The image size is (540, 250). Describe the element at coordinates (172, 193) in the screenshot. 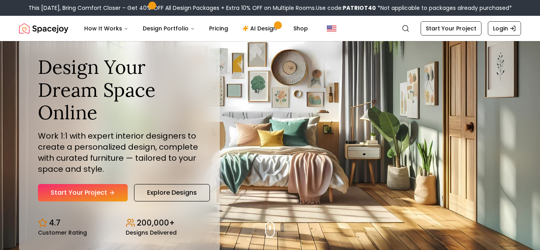

I see `a: Explore Designs` at that location.